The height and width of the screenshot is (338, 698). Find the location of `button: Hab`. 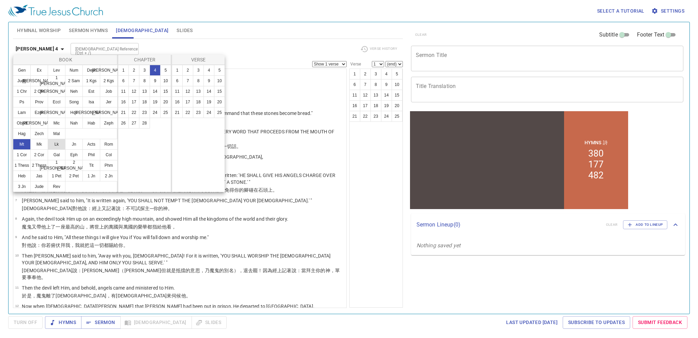

button: Hab is located at coordinates (91, 123).